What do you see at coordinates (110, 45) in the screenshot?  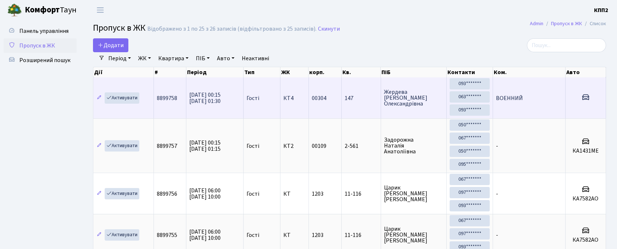 I see `span: Додати` at bounding box center [110, 45].